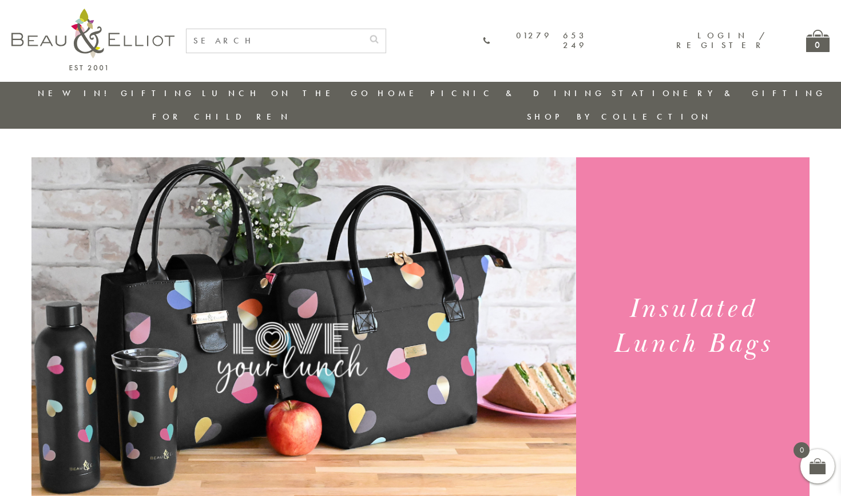 The width and height of the screenshot is (841, 496). I want to click on a: Gifting, so click(158, 93).